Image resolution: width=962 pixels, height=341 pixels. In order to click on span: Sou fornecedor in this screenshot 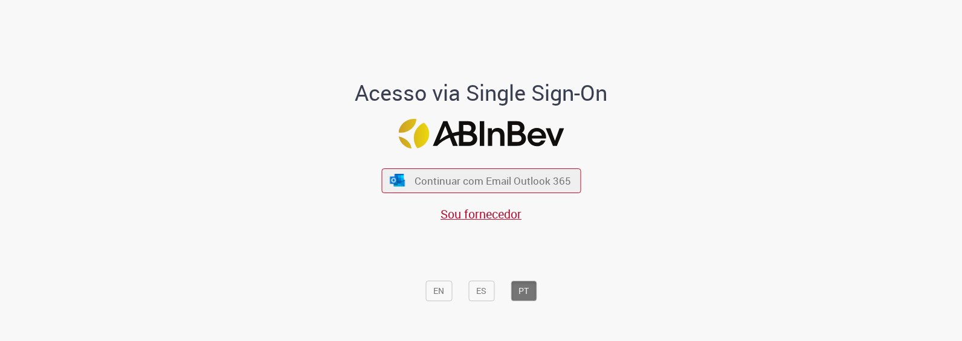, I will do `click(481, 214)`.